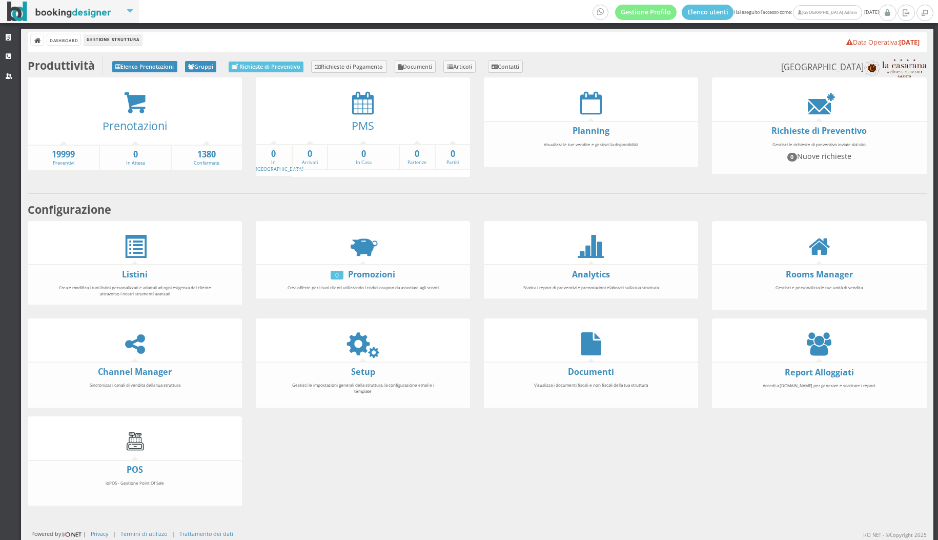 The image size is (938, 540). Describe the element at coordinates (113, 40) in the screenshot. I see `li: Gestione Struttura` at that location.